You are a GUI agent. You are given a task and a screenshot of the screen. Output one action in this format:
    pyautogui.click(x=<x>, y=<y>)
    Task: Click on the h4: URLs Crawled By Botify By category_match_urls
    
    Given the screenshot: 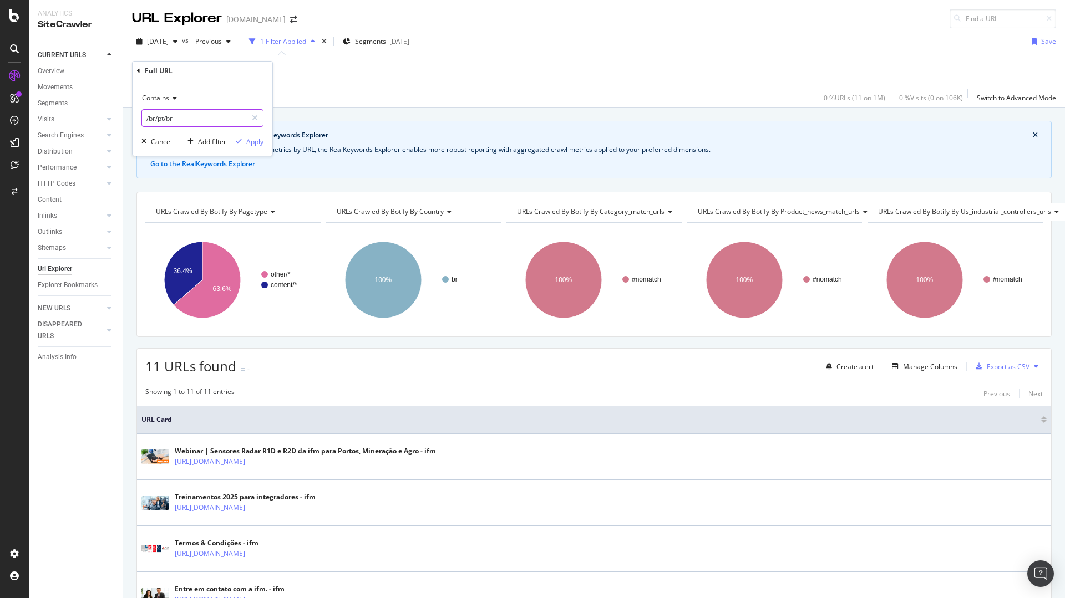 What is the action you would take?
    pyautogui.click(x=598, y=212)
    